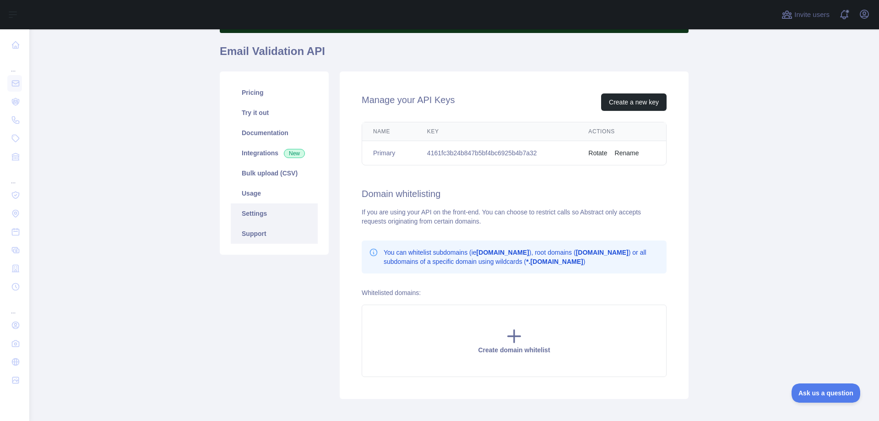 Image resolution: width=879 pixels, height=421 pixels. What do you see at coordinates (389, 153) in the screenshot?
I see `td: Primary` at bounding box center [389, 153].